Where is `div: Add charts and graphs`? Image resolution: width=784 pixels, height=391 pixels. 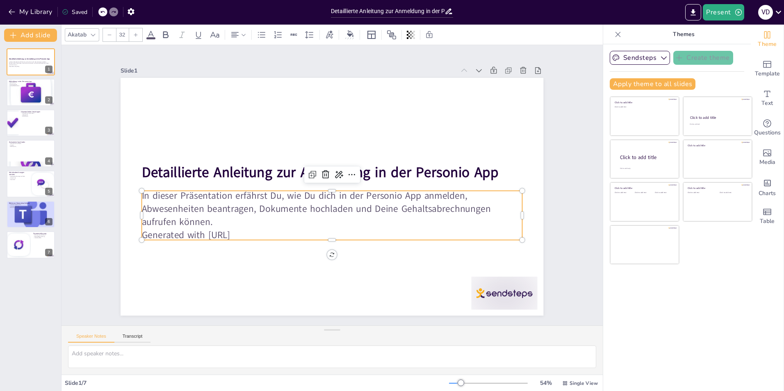
div: Add charts and graphs is located at coordinates (768, 187).